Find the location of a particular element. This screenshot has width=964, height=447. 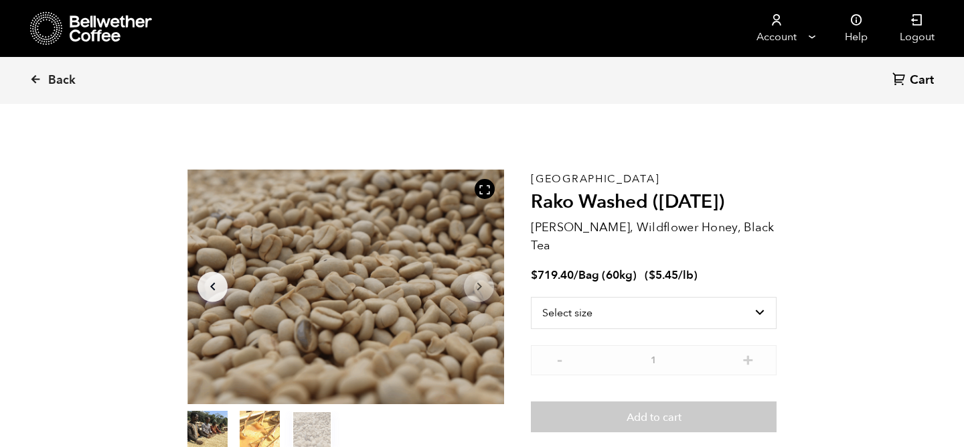

bdi: 5.45 is located at coordinates (664, 275).